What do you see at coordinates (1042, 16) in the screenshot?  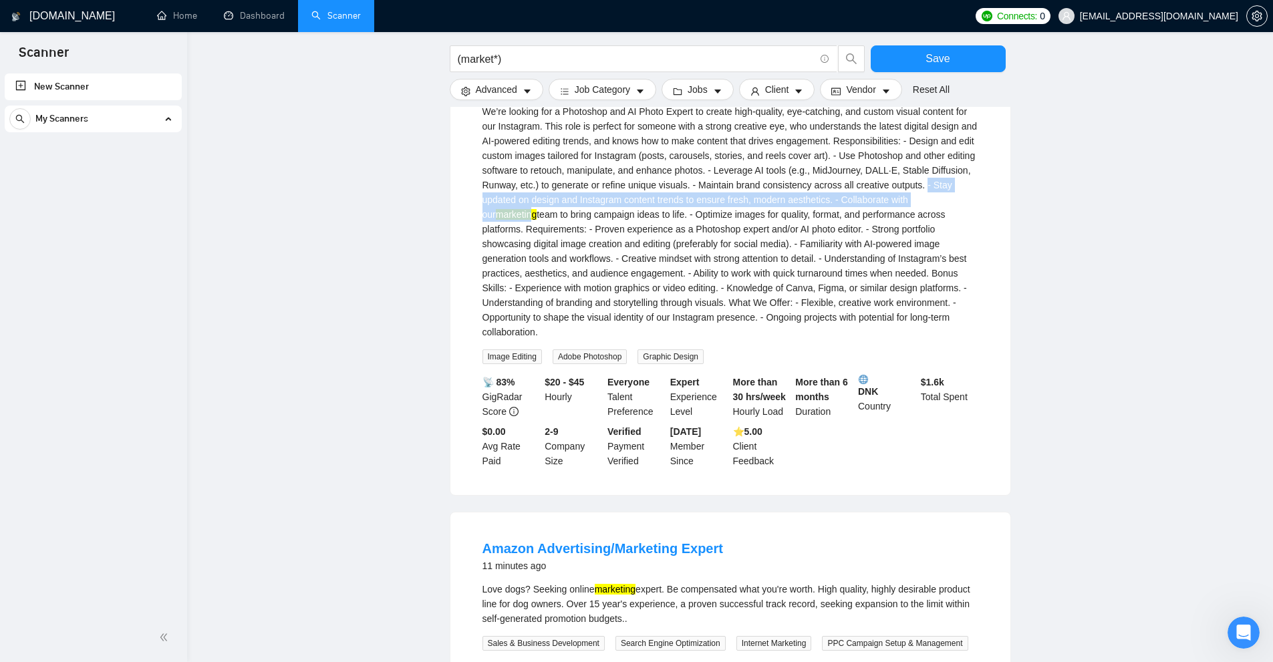 I see `span: 0` at bounding box center [1042, 16].